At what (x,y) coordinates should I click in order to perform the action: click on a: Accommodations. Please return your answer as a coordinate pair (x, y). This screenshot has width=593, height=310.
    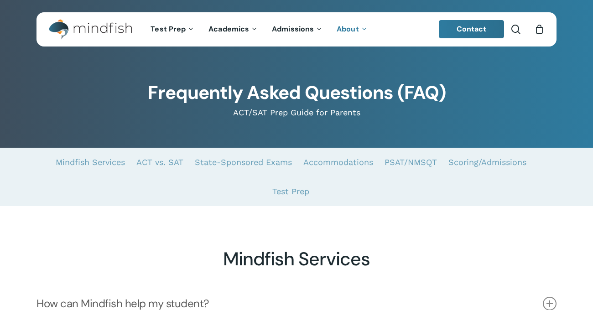
    Looking at the image, I should click on (338, 162).